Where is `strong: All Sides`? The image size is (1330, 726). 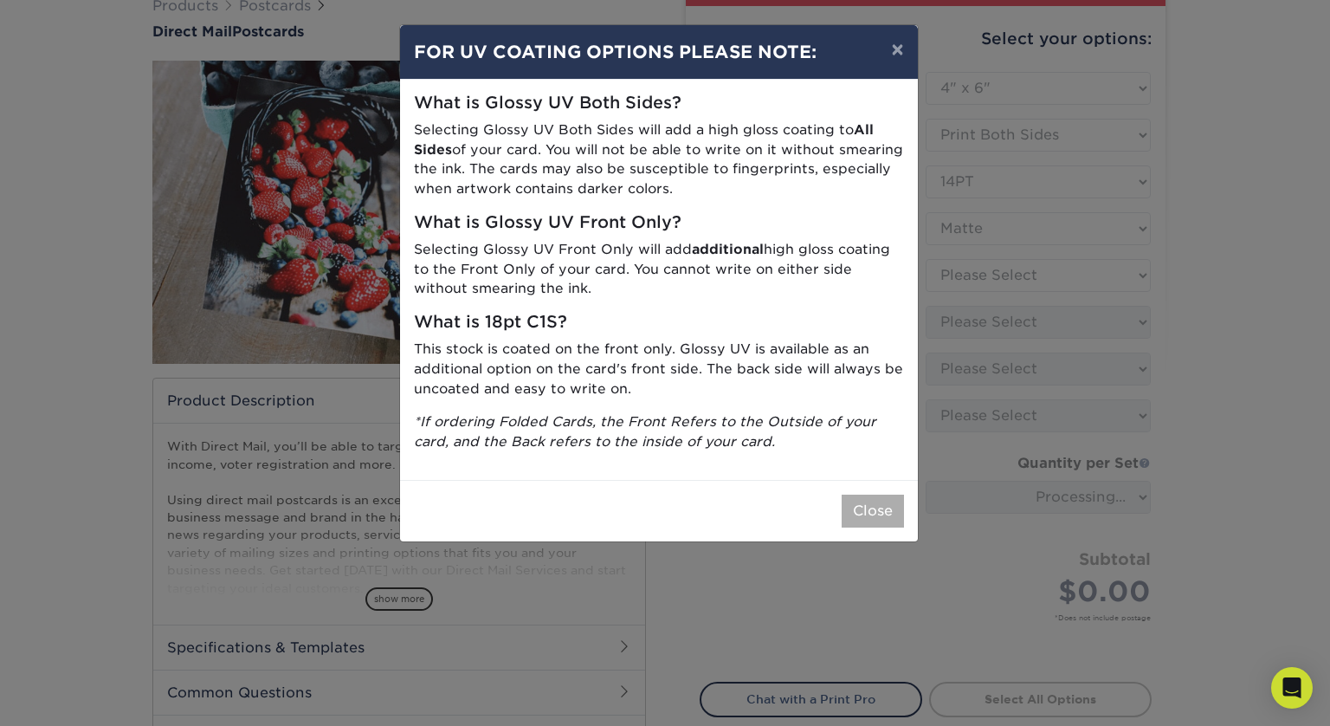
strong: All Sides is located at coordinates (643, 139).